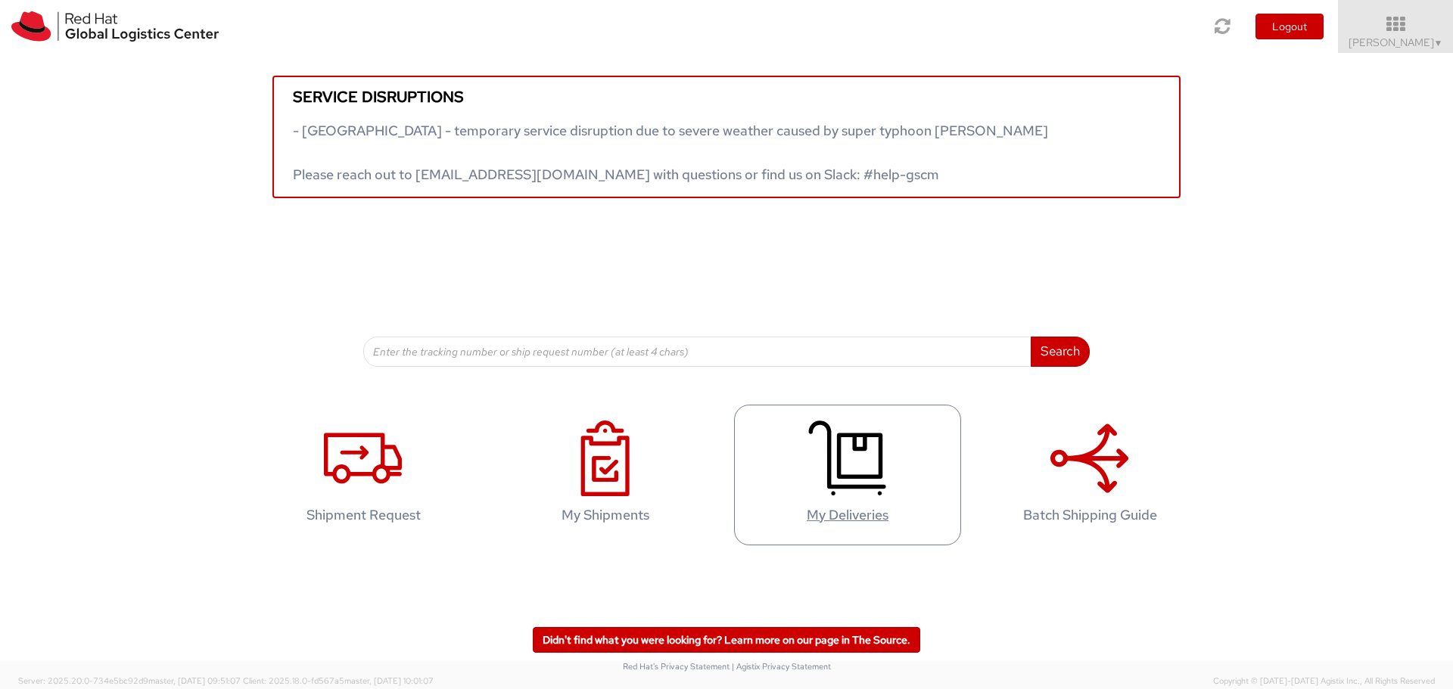  I want to click on a: My Shipments, so click(605, 475).